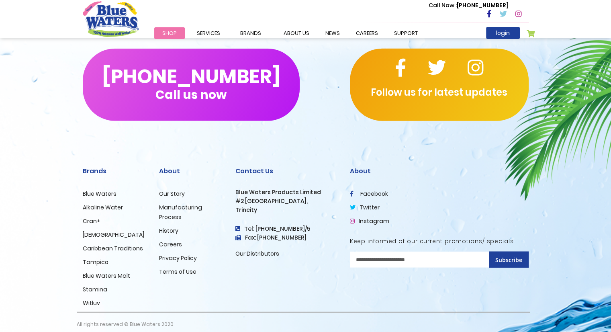 The width and height of the screenshot is (611, 332). I want to click on a: History, so click(169, 231).